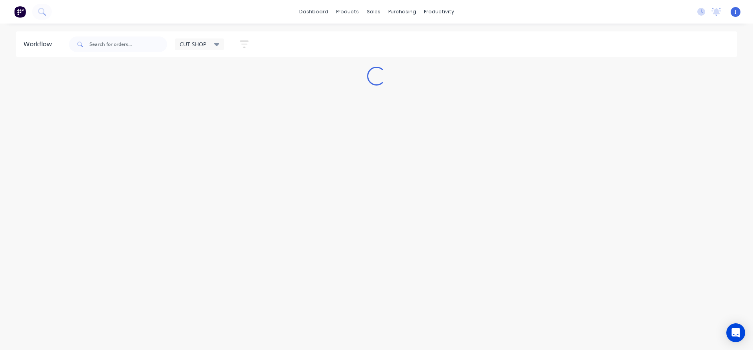 This screenshot has height=350, width=753. What do you see at coordinates (402, 12) in the screenshot?
I see `div: purchasing` at bounding box center [402, 12].